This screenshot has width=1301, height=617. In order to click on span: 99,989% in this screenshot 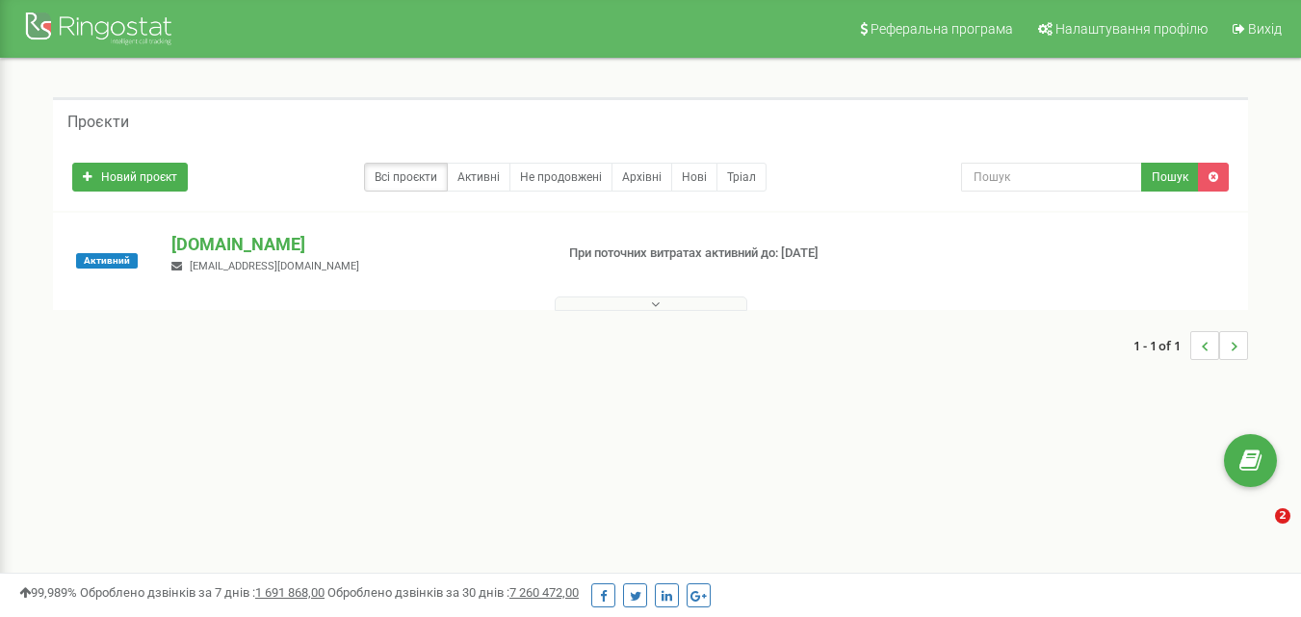, I will do `click(48, 592)`.